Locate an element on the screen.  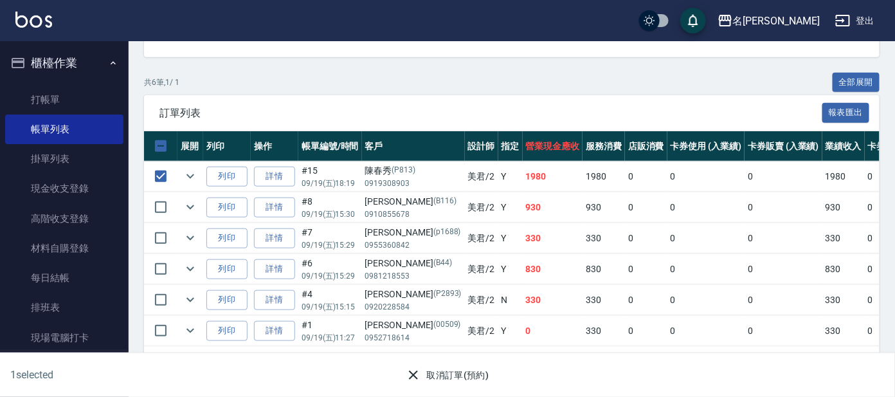
span: 訂單列表 is located at coordinates (490, 113).